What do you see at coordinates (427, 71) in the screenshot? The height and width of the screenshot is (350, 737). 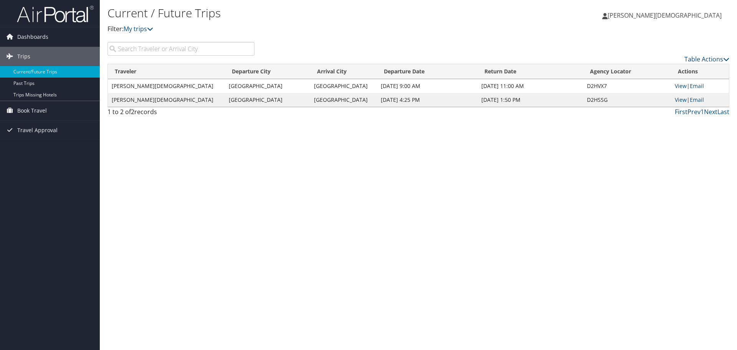 I see `th: Departure Date: activate to sort column descending` at bounding box center [427, 71].